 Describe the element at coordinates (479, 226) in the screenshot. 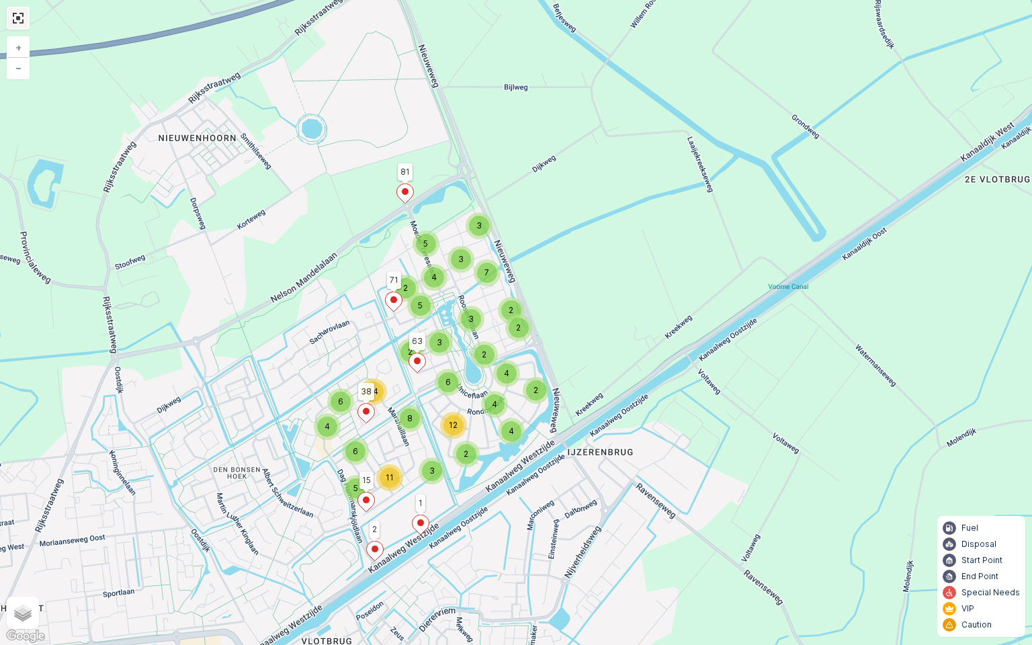

I see `div: 3` at that location.